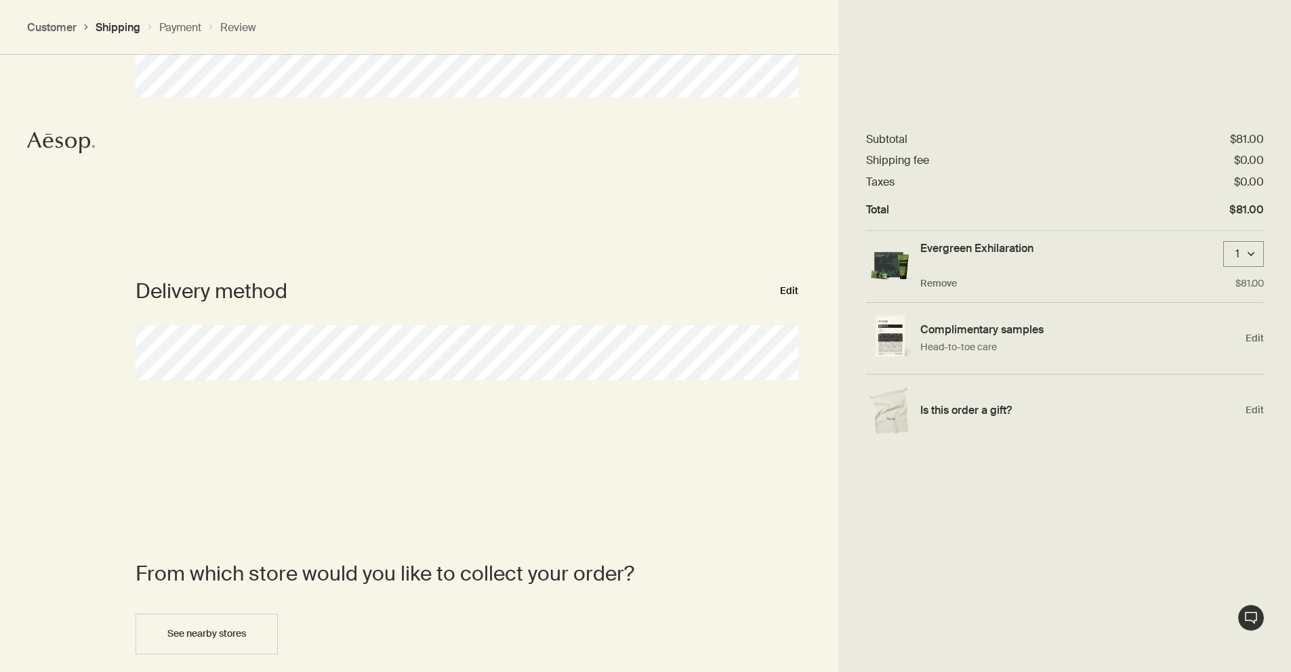 The width and height of the screenshot is (1291, 672). Describe the element at coordinates (457, 291) in the screenshot. I see `h2: Delivery method` at that location.